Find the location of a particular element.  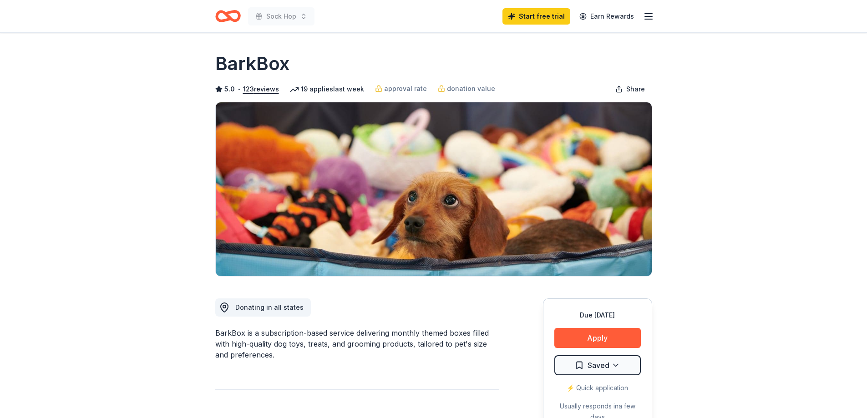

span: 5.0 is located at coordinates (229, 89).